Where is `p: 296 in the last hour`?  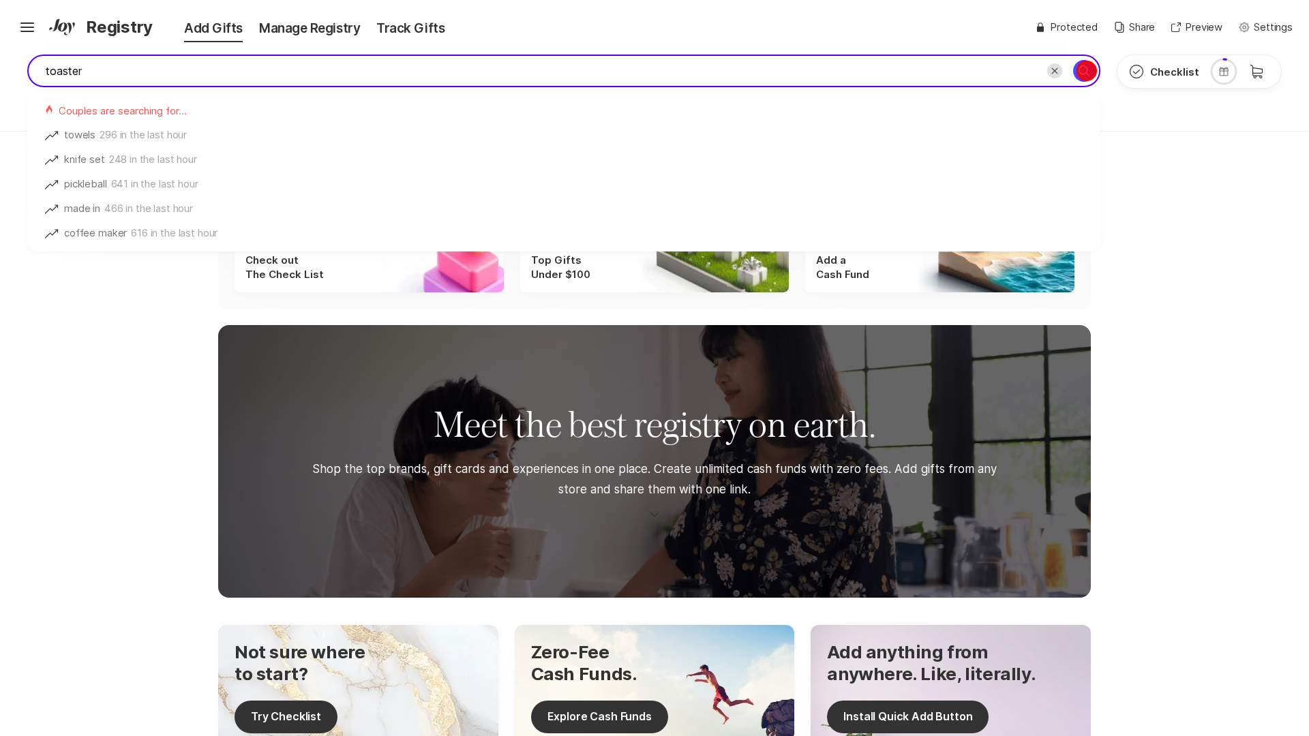 p: 296 in the last hour is located at coordinates (143, 136).